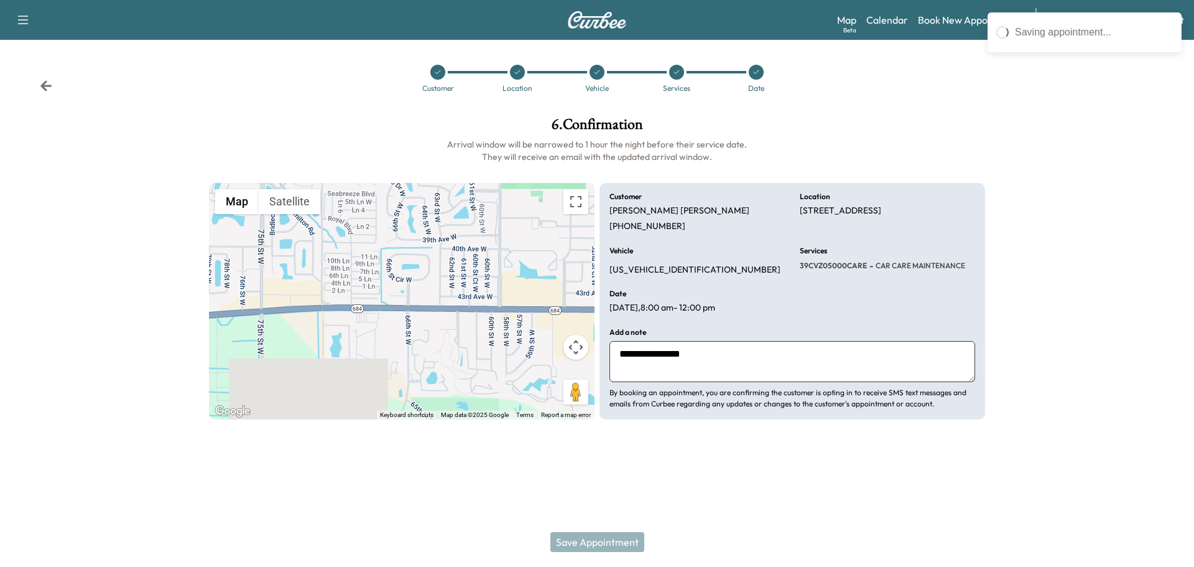  Describe the element at coordinates (438, 88) in the screenshot. I see `div: Customer` at that location.